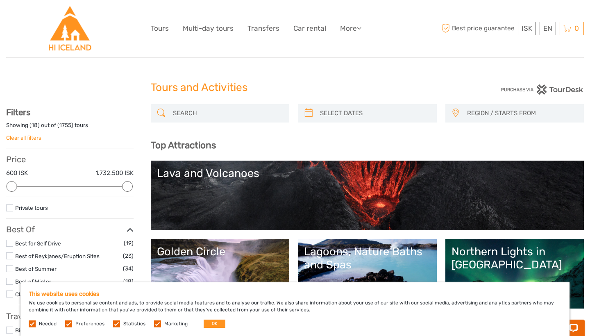 Image resolution: width=590 pixels, height=336 pixels. I want to click on span: (19), so click(129, 243).